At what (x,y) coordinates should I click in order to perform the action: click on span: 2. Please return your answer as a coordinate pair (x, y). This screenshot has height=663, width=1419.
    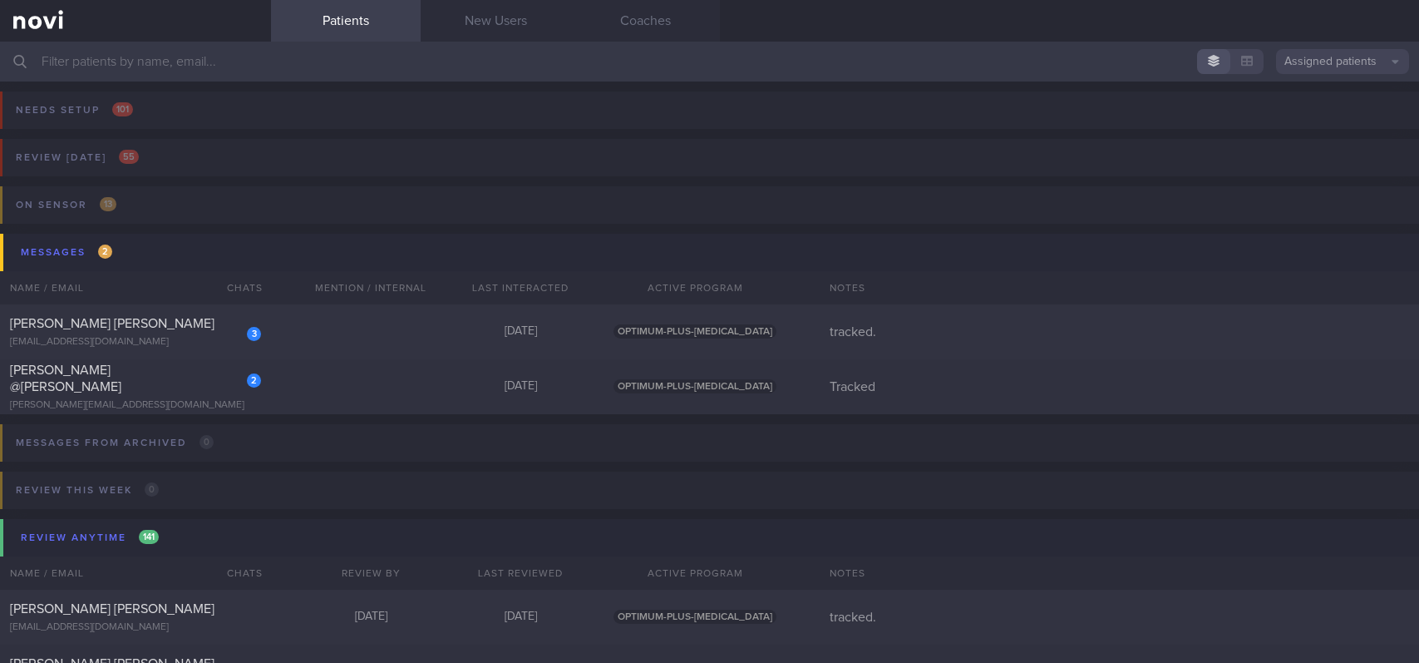
    Looking at the image, I should click on (105, 251).